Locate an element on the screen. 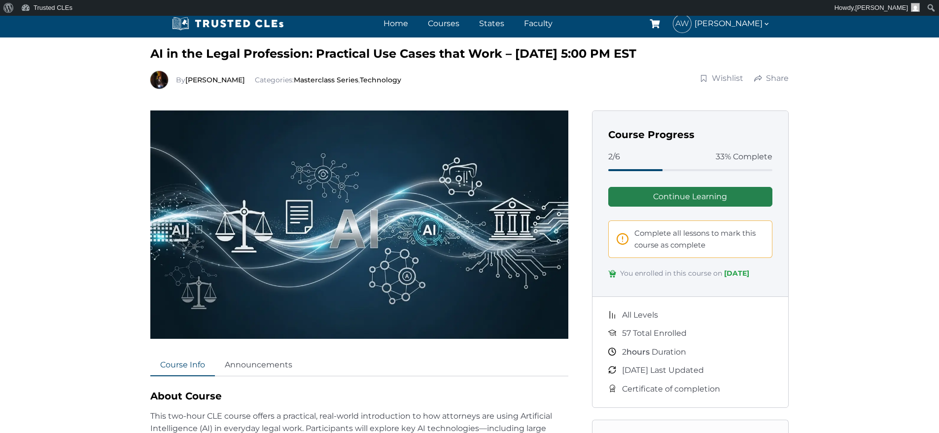  a: Continue Learning is located at coordinates (691, 197).